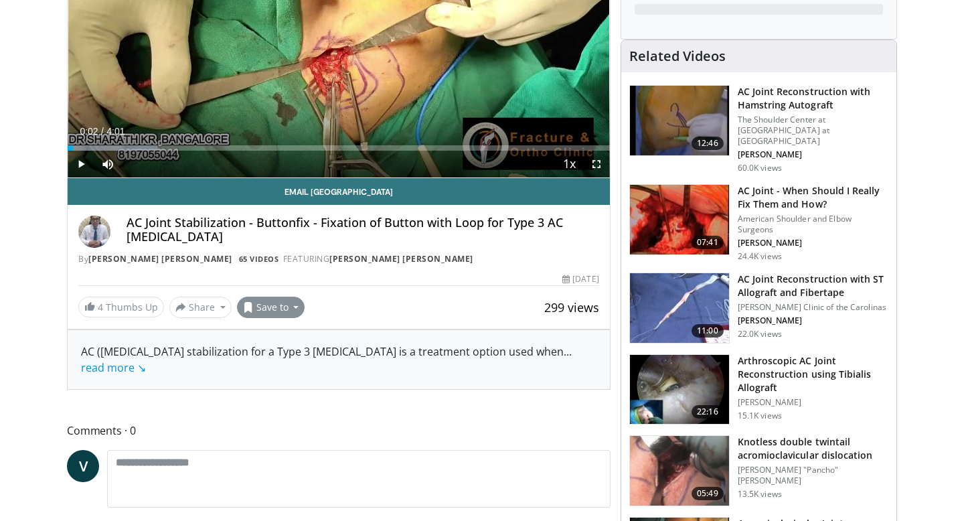 This screenshot has height=521, width=964. What do you see at coordinates (339, 259) in the screenshot?
I see `div: By FEATURING` at bounding box center [339, 259].